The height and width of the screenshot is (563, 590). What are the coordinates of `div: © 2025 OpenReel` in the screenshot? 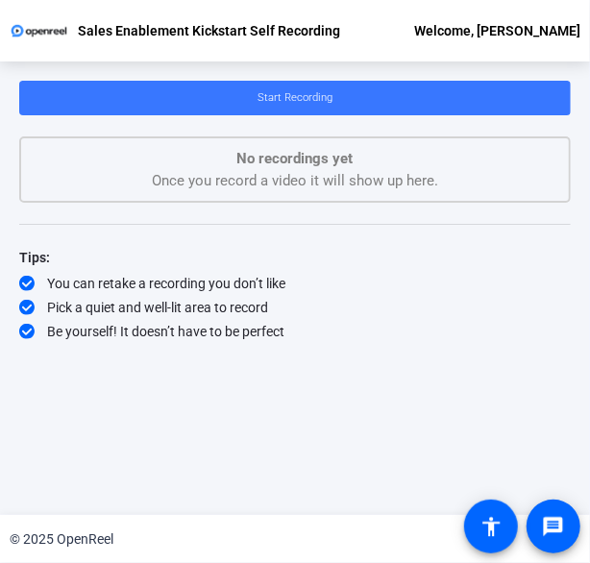 It's located at (61, 539).